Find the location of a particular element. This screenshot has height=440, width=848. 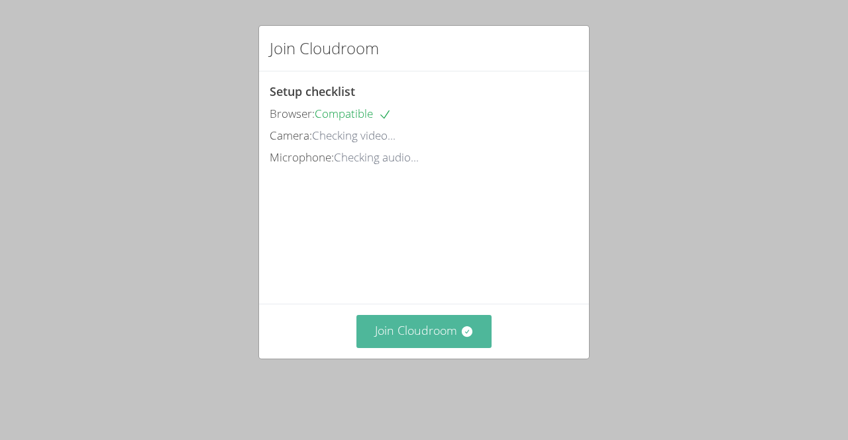

h2: Join Cloudroom is located at coordinates (324, 48).